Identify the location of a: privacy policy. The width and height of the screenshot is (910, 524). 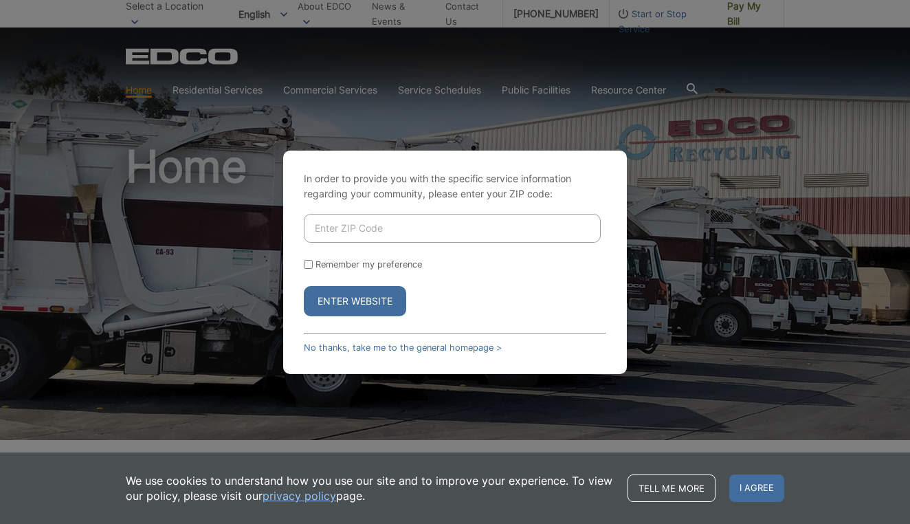
(299, 495).